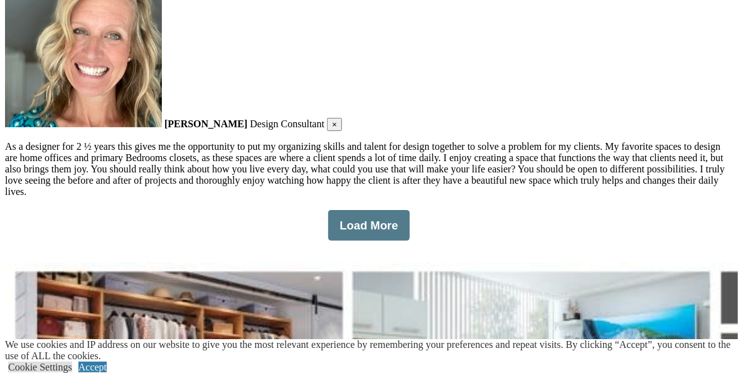  What do you see at coordinates (92, 367) in the screenshot?
I see `a: Accept` at bounding box center [92, 367].